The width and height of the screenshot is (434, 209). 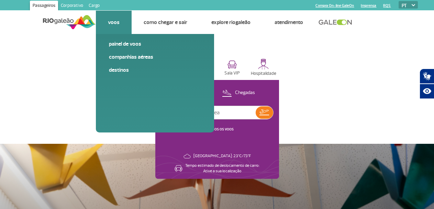 What do you see at coordinates (155, 70) in the screenshot?
I see `a: Destinos` at bounding box center [155, 70].